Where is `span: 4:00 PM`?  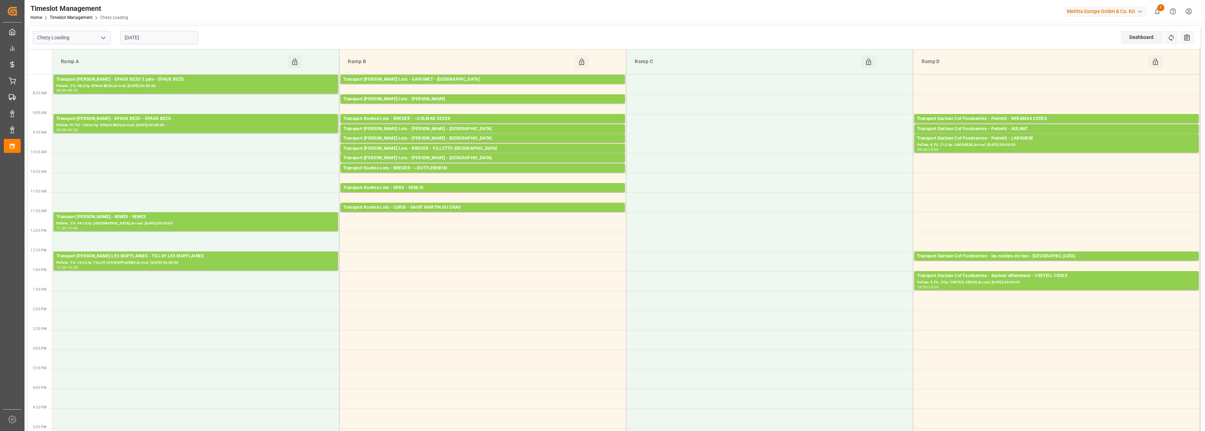 span: 4:00 PM is located at coordinates (40, 387).